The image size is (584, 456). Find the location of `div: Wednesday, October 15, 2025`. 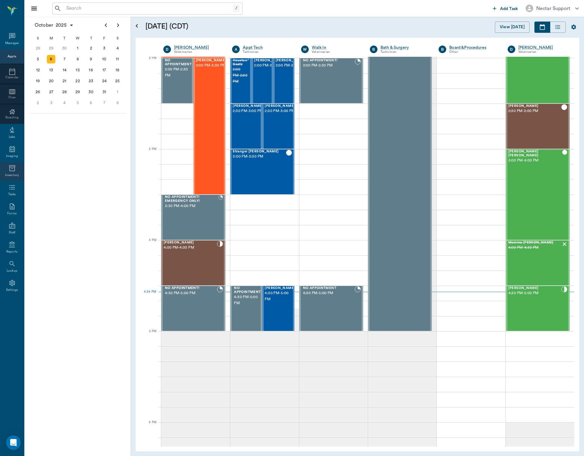

div: Wednesday, October 15, 2025 is located at coordinates (78, 70).